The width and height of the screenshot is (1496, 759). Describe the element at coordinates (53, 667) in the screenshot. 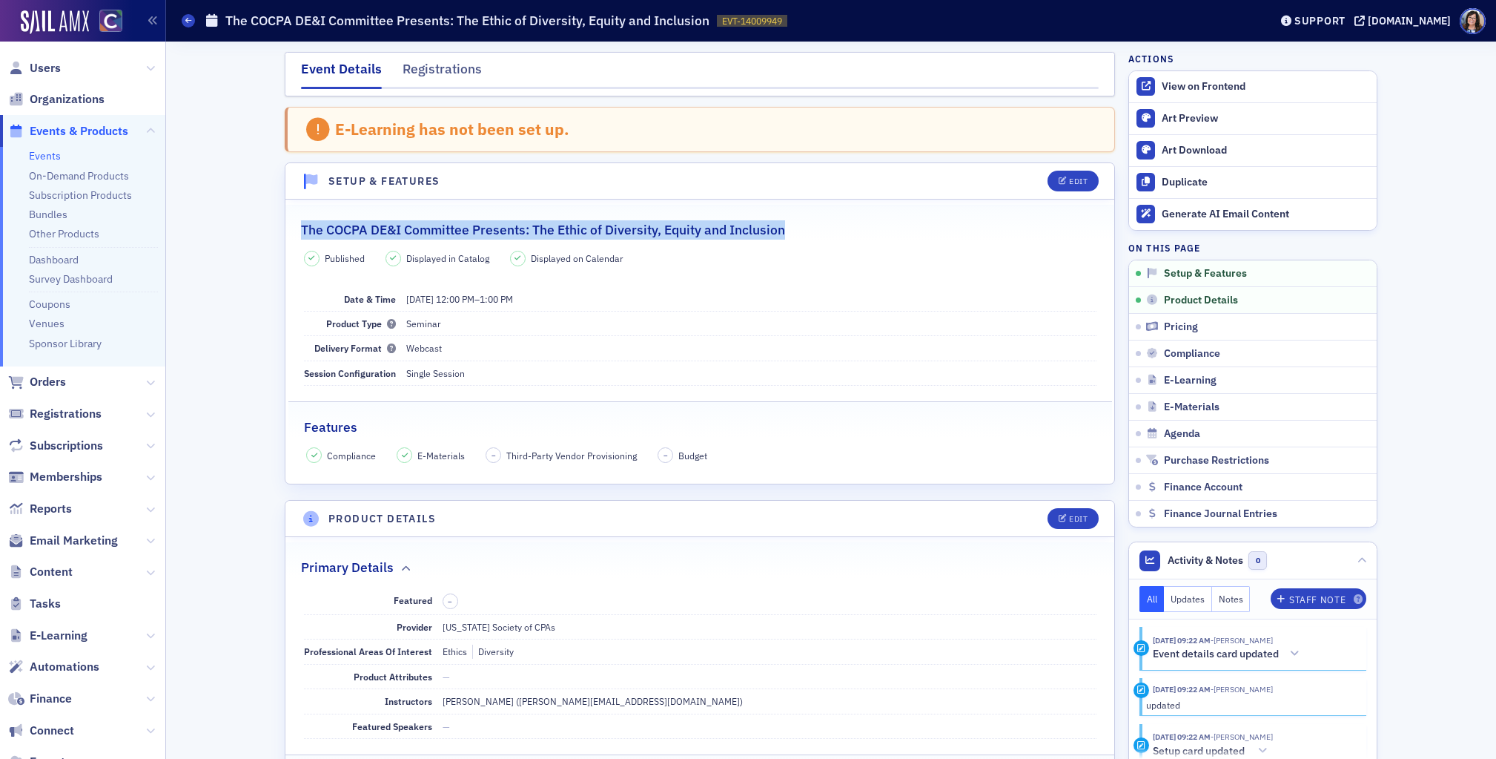

I see `a: Automations` at that location.